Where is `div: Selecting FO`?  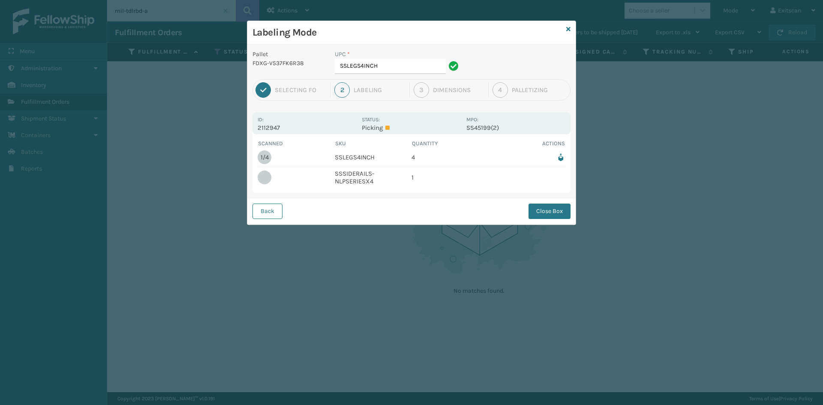 div: Selecting FO is located at coordinates (301, 90).